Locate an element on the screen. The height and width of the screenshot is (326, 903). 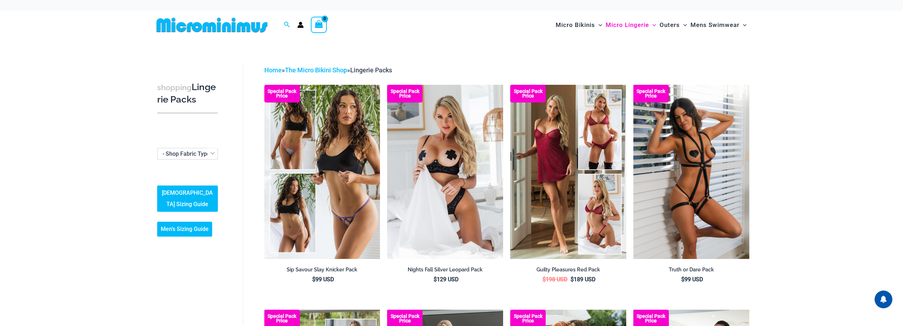
span: Micro Lingerie is located at coordinates (627, 25).